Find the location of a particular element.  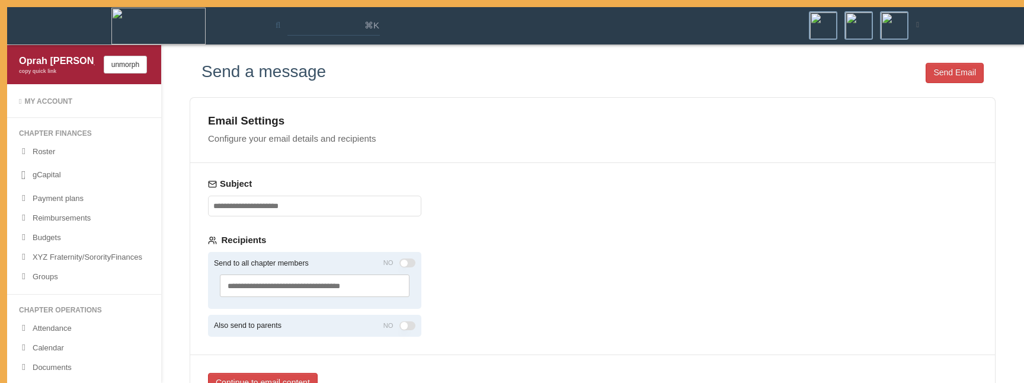

a: Budgets is located at coordinates (84, 238).